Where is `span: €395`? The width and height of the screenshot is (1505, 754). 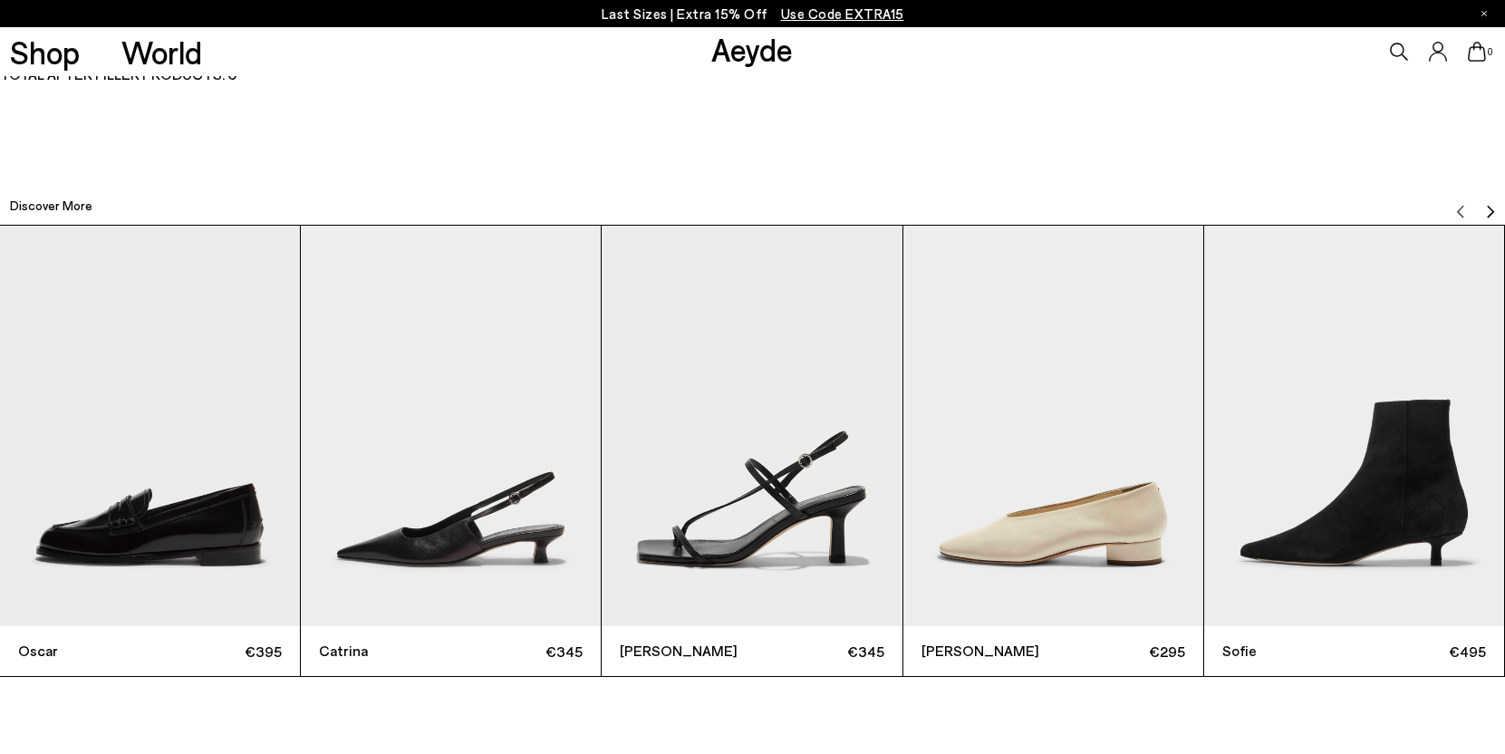 span: €395 is located at coordinates (217, 651).